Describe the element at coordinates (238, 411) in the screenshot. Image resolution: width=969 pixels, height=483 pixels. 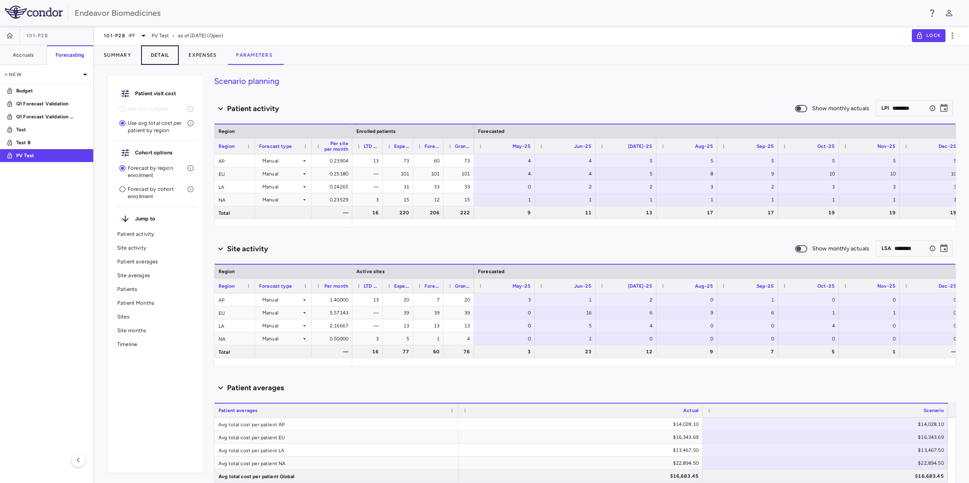
I see `span: Patient averages` at that location.